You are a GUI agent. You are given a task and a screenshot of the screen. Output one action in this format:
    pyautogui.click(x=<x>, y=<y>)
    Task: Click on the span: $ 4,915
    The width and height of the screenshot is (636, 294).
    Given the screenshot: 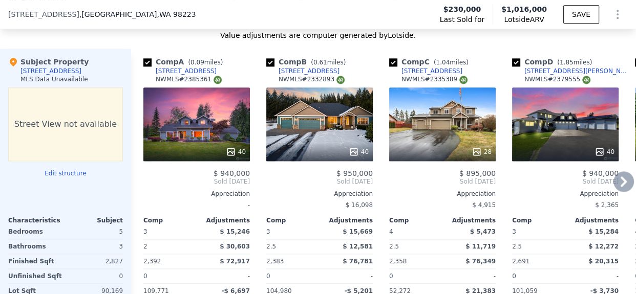 What is the action you would take?
    pyautogui.click(x=484, y=205)
    